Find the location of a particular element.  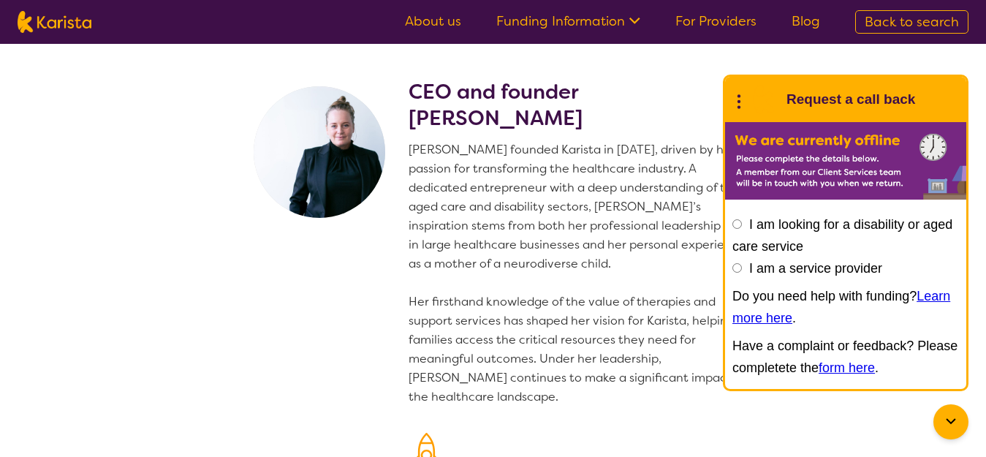

a: For Providers is located at coordinates (715, 21).